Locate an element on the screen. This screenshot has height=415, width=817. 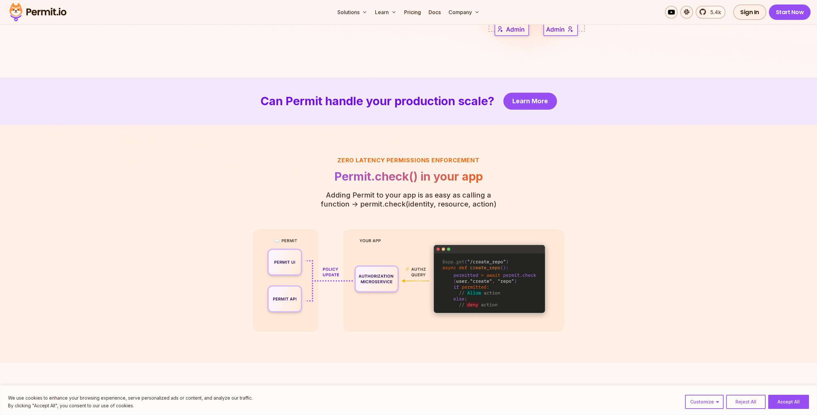
a: Pricing is located at coordinates (413, 12).